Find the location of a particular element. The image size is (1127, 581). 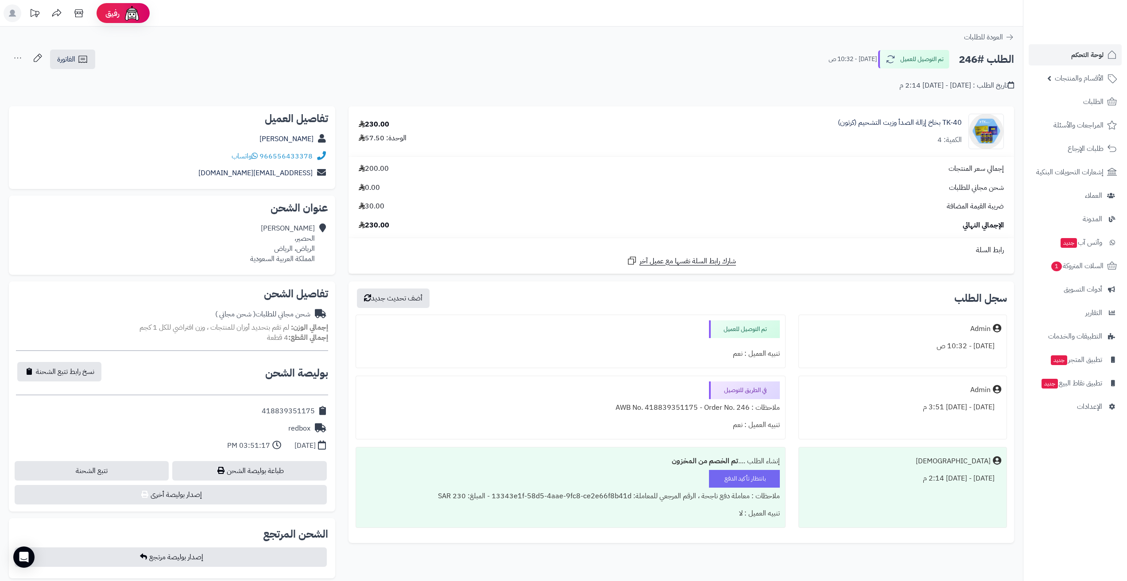

span: 0.00 is located at coordinates (369, 188).